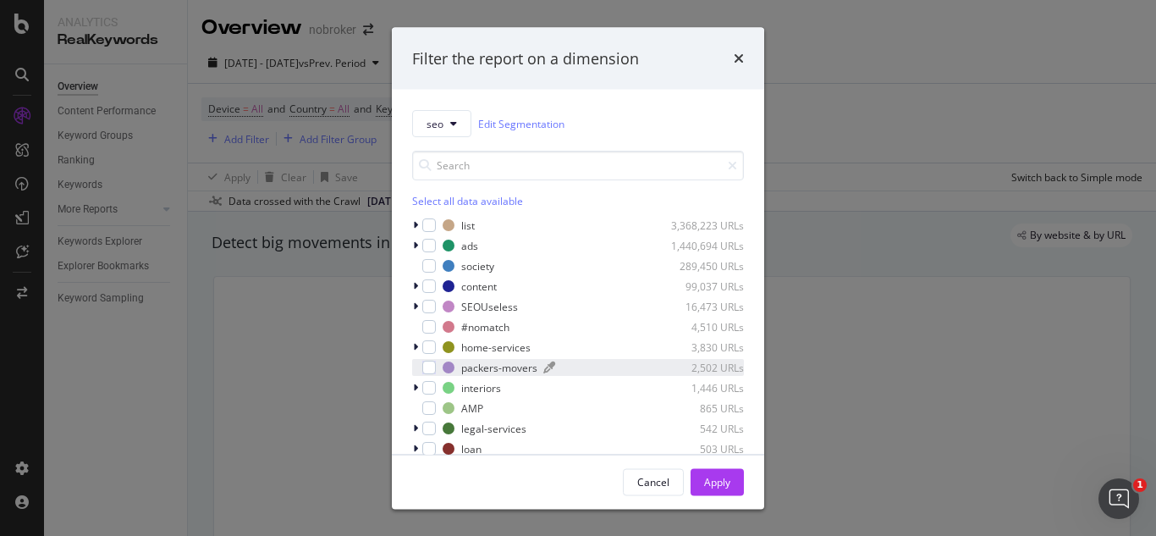 The width and height of the screenshot is (1156, 536). Describe the element at coordinates (485, 326) in the screenshot. I see `div: #nomatch` at that location.